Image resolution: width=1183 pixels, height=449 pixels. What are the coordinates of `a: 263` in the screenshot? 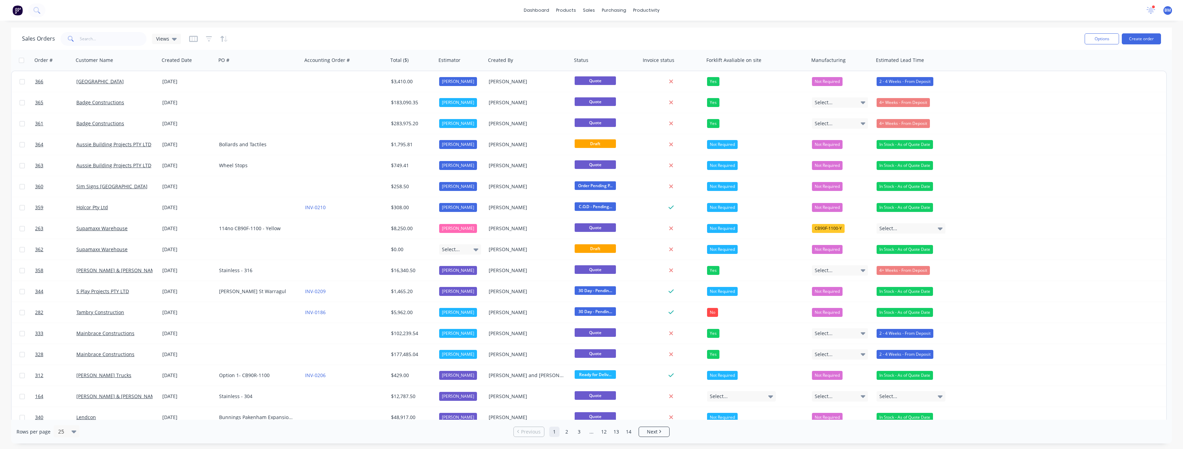 It's located at (56, 228).